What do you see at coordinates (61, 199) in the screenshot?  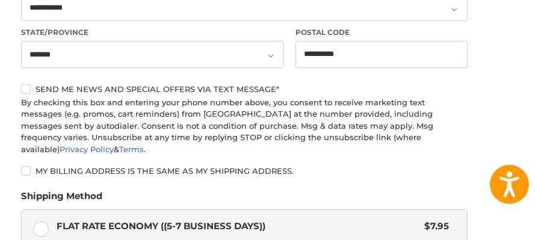 I see `legend: Shipping Method` at bounding box center [61, 199].